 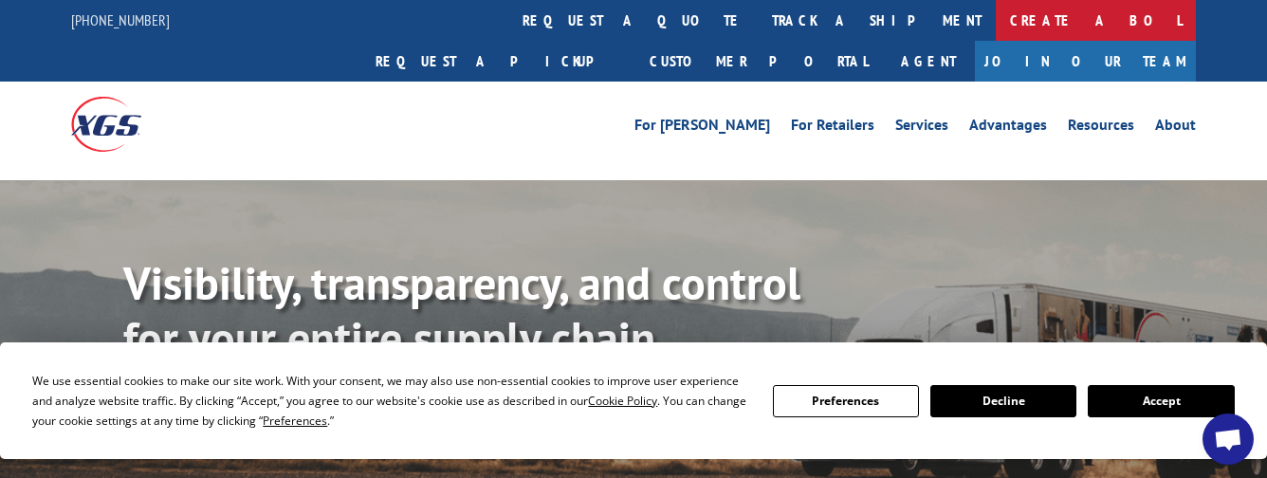 I want to click on button: Preferences, so click(x=846, y=401).